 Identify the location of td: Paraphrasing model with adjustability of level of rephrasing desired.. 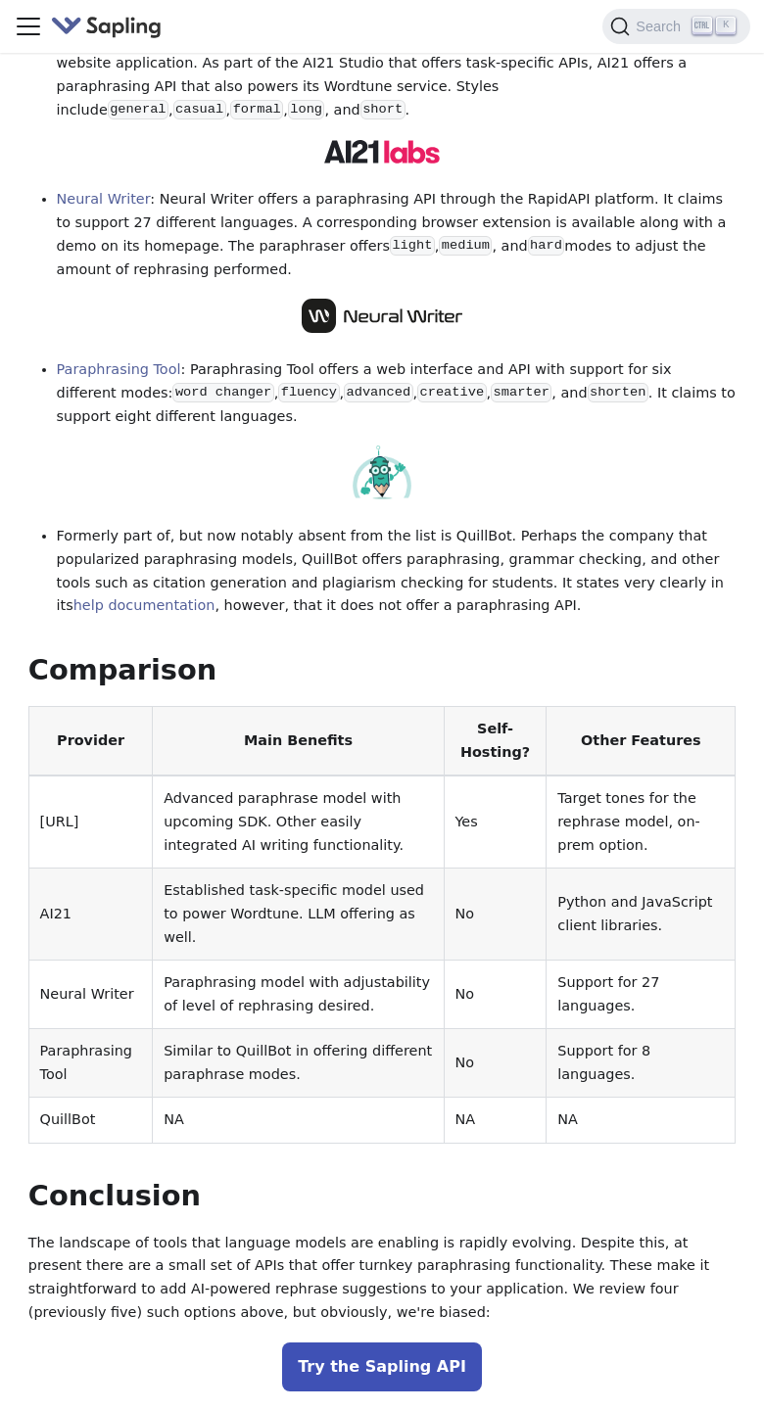
(298, 995).